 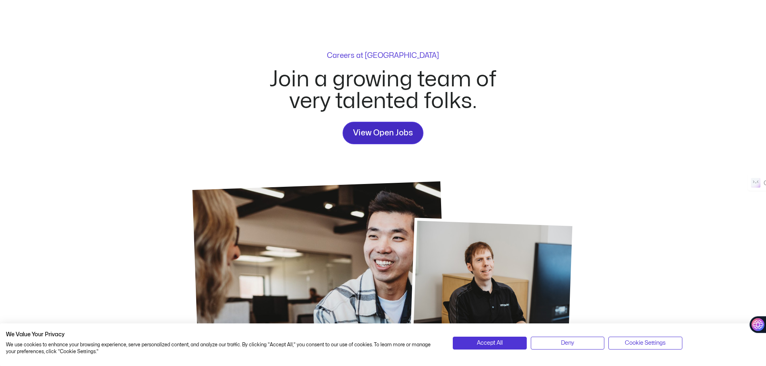 What do you see at coordinates (383, 133) in the screenshot?
I see `a: View Open Jobs` at bounding box center [383, 133].